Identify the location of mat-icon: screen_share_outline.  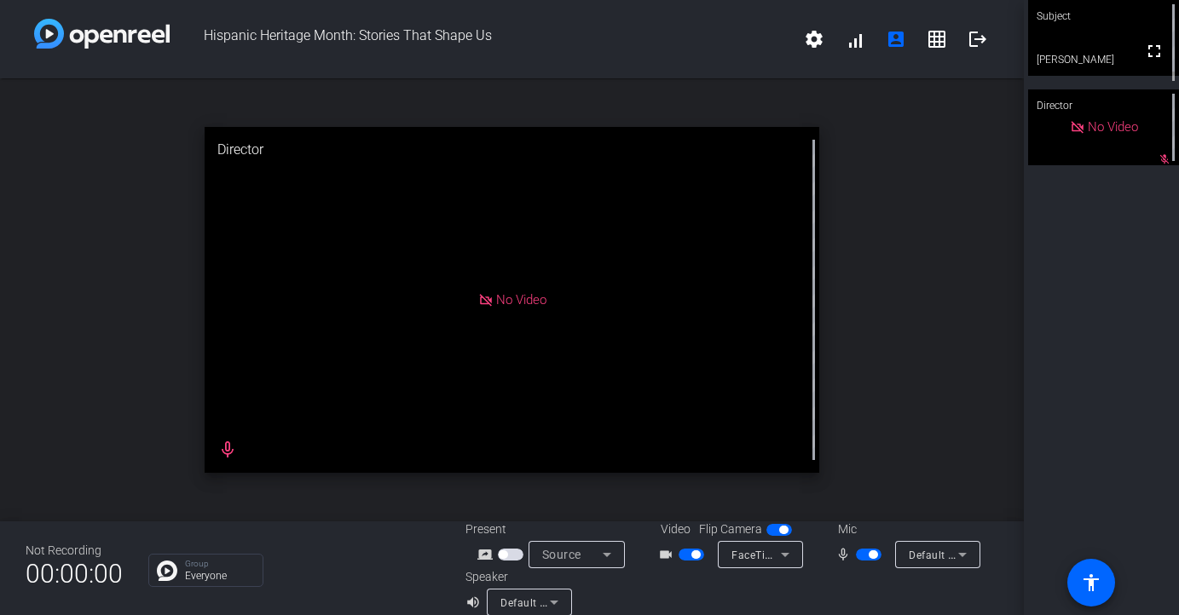
(487, 555).